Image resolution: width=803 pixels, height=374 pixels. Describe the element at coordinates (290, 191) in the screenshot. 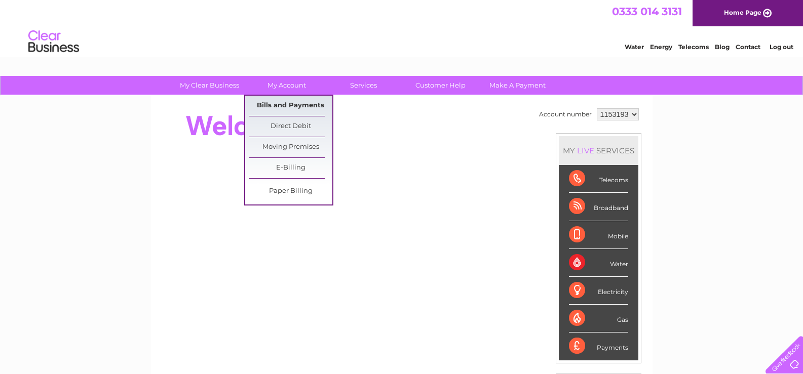

I see `a: Paper Billing` at that location.